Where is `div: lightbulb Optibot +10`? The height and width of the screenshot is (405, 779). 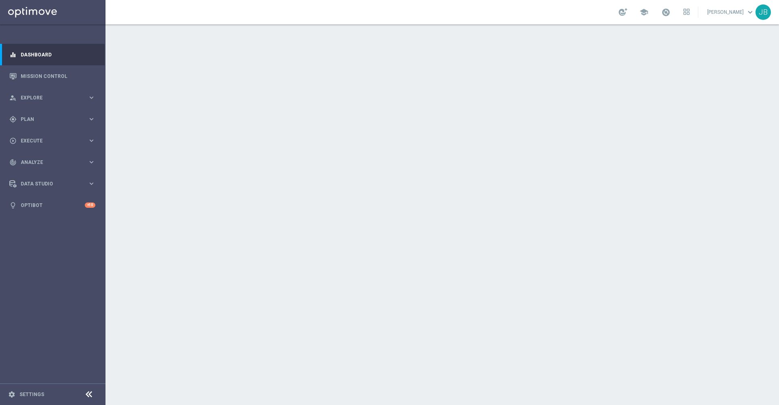 div: lightbulb Optibot +10 is located at coordinates (52, 205).